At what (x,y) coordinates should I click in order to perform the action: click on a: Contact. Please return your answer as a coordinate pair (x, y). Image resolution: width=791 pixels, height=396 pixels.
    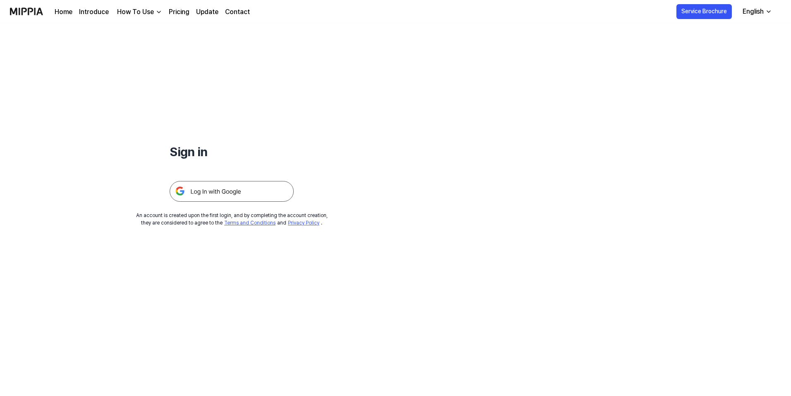
    Looking at the image, I should click on (238, 12).